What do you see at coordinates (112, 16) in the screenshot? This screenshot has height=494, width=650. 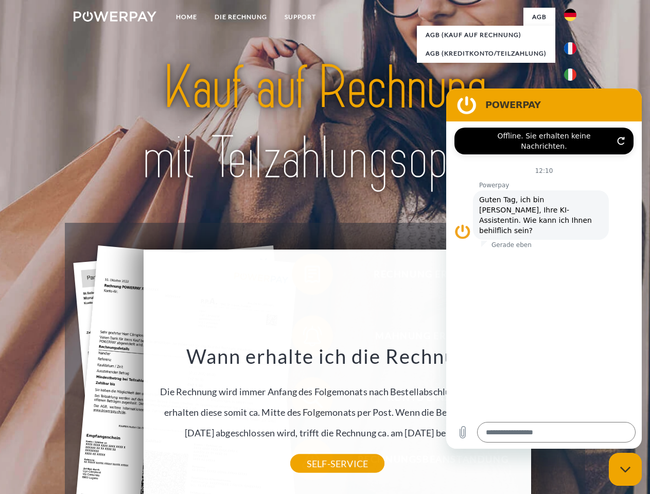 I see `h2: POWERPAY` at bounding box center [112, 16].